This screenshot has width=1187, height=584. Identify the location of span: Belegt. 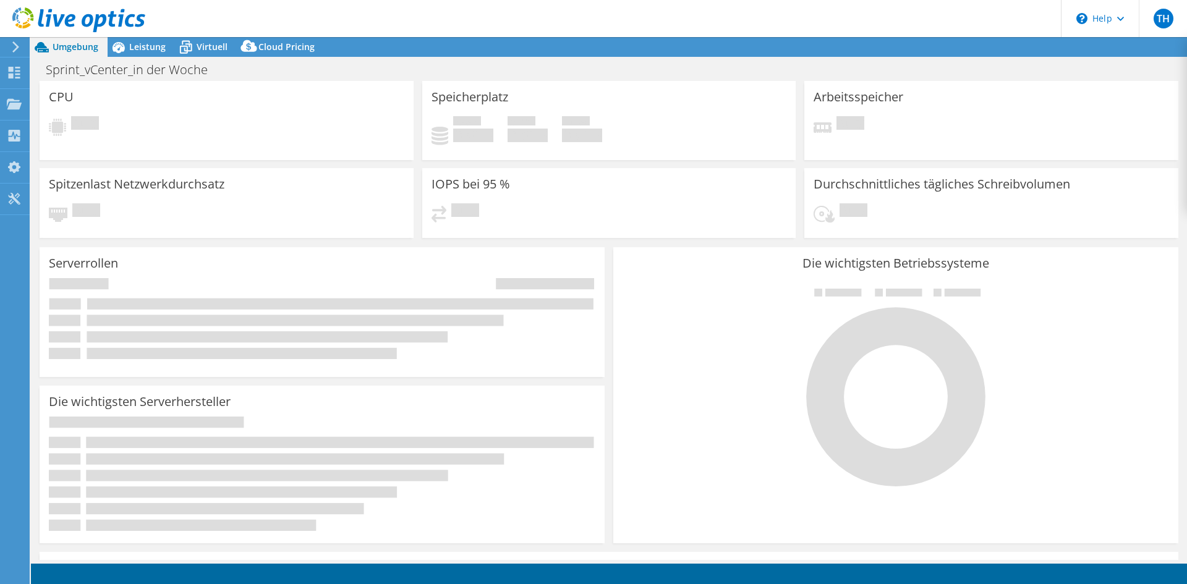
(467, 122).